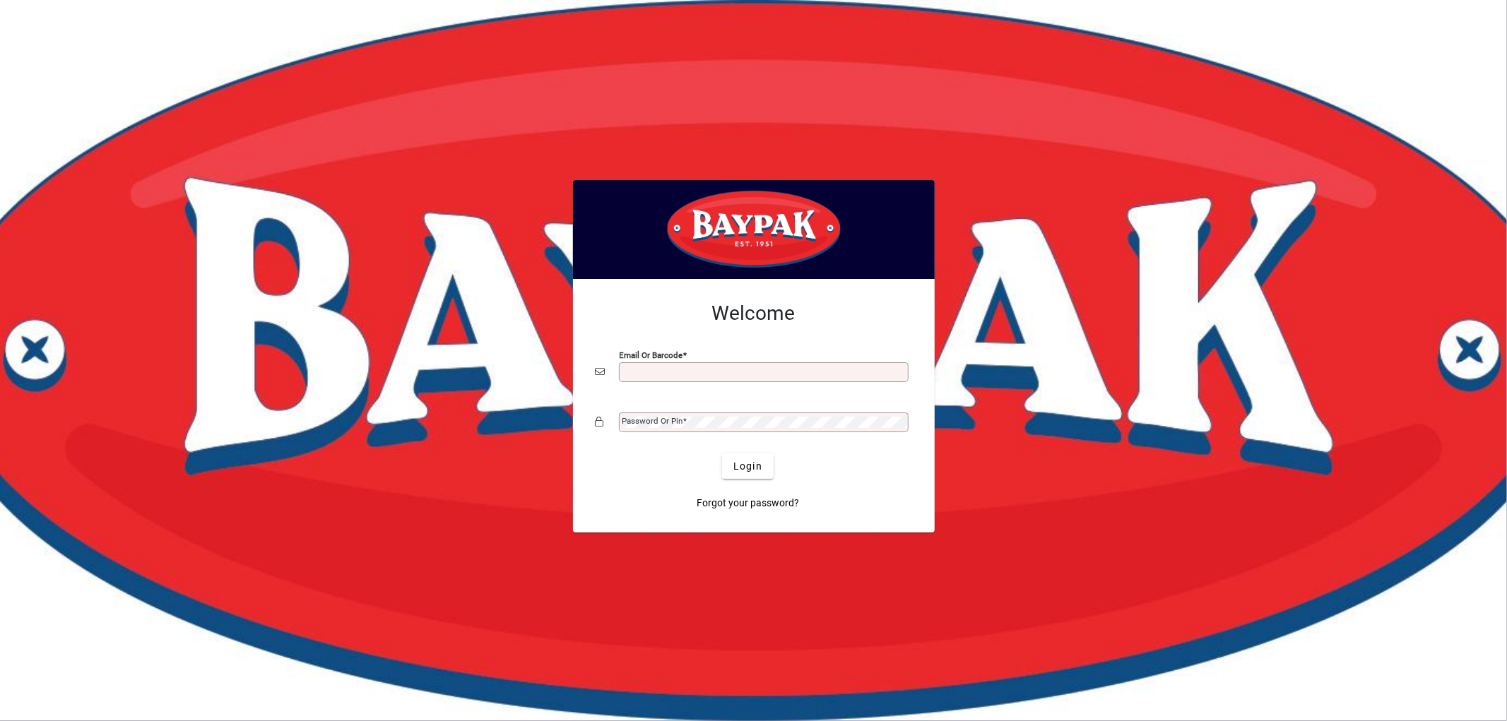 This screenshot has width=1507, height=721. I want to click on mat-label: Password or Pin, so click(653, 421).